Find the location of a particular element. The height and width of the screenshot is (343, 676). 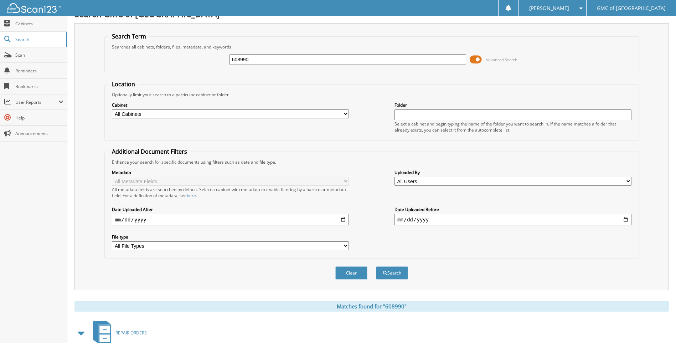

div: Chat Widget is located at coordinates (658, 326).